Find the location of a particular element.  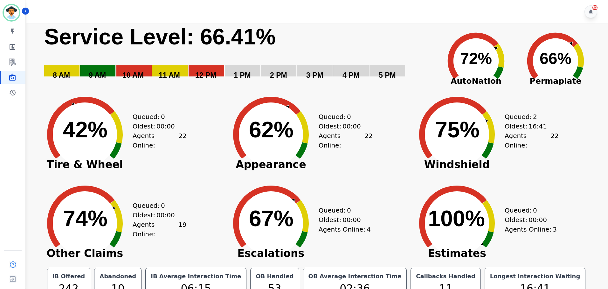

text: 67% is located at coordinates (271, 219).